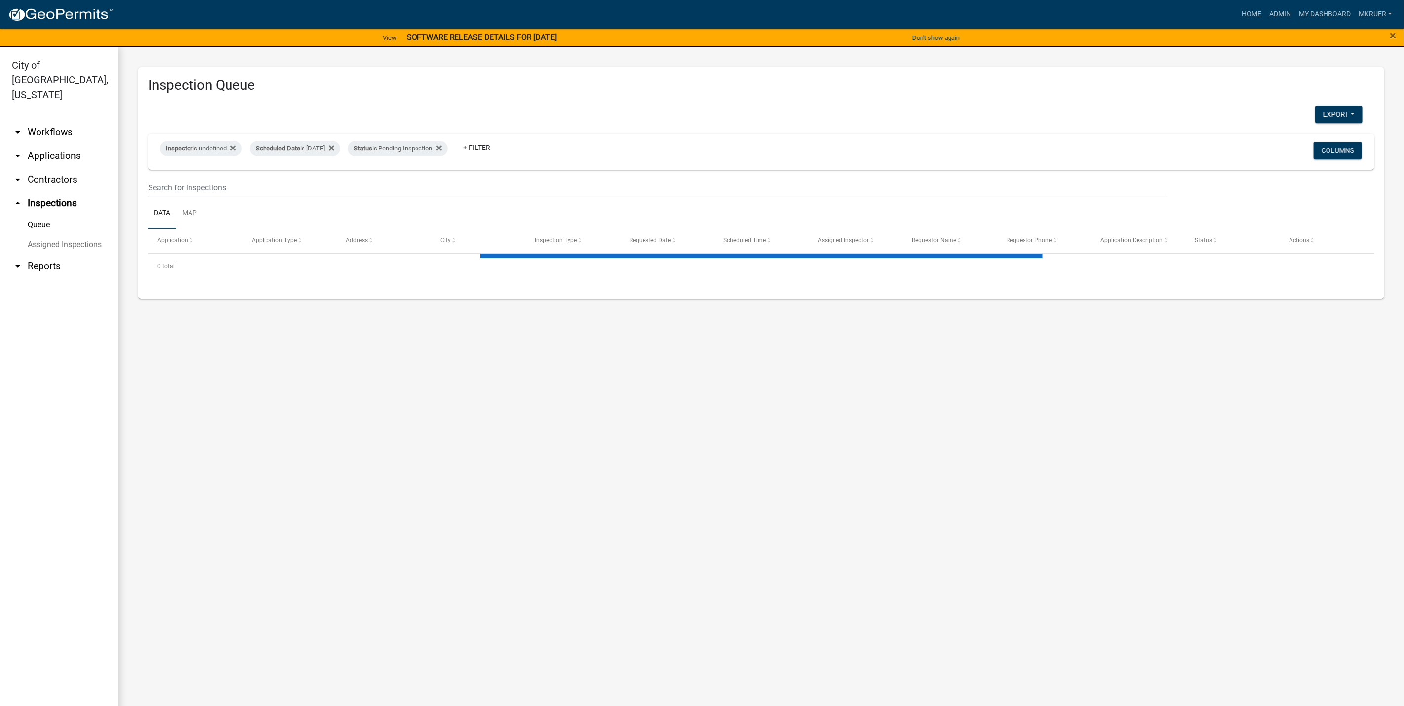  I want to click on a: + Filter, so click(477, 148).